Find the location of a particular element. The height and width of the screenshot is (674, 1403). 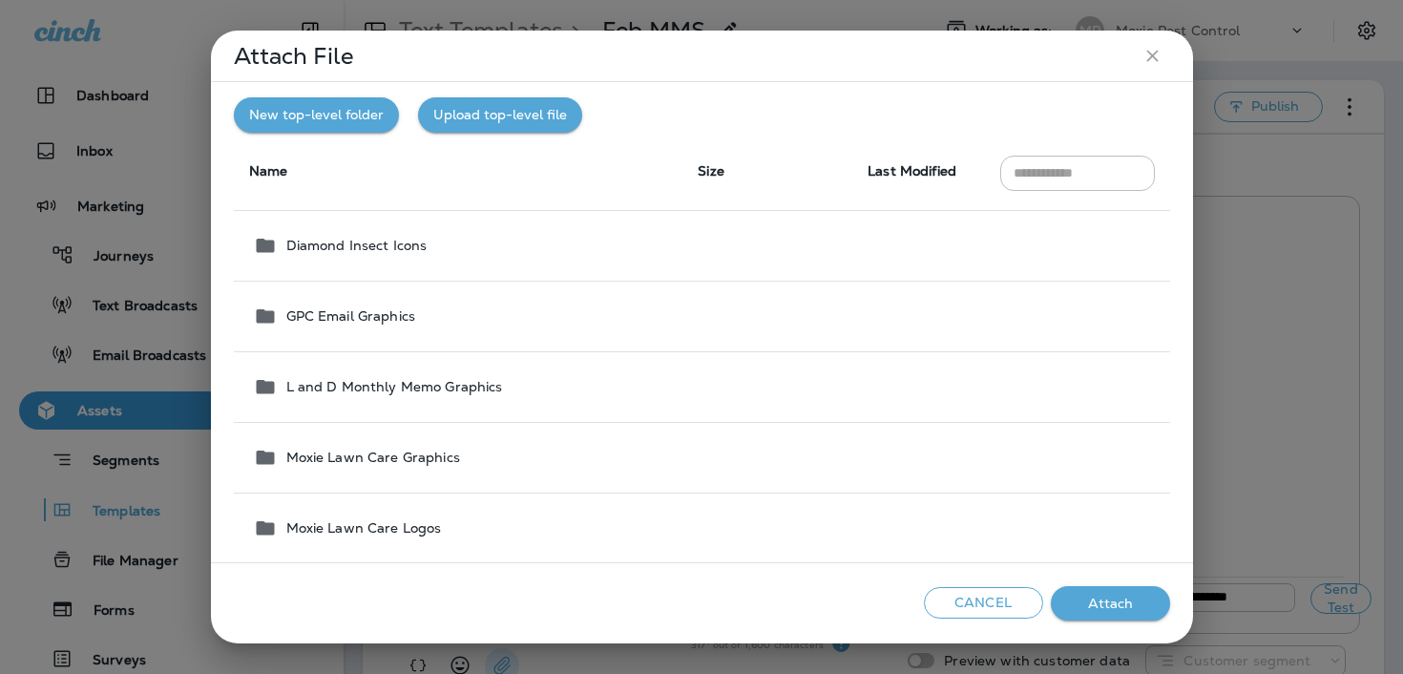

p: Moxie Lawn Care Graphics is located at coordinates (373, 457).